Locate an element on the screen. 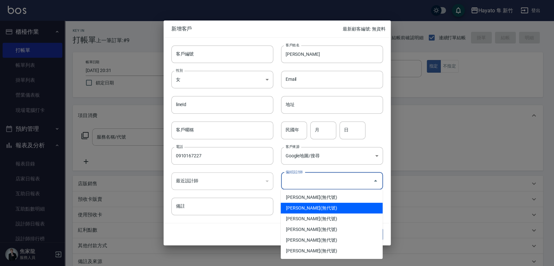 This screenshot has height=266, width=554. p: 最新顧客編號: 無資料 is located at coordinates (364, 29).